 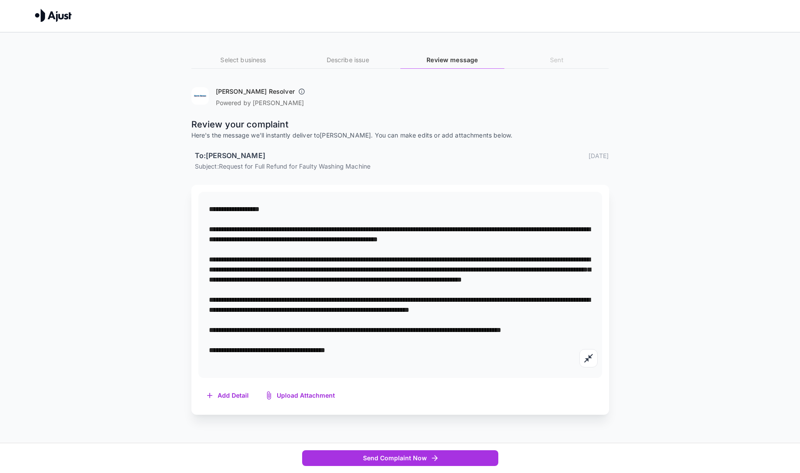 What do you see at coordinates (348, 60) in the screenshot?
I see `h6: Describe issue` at bounding box center [348, 60].